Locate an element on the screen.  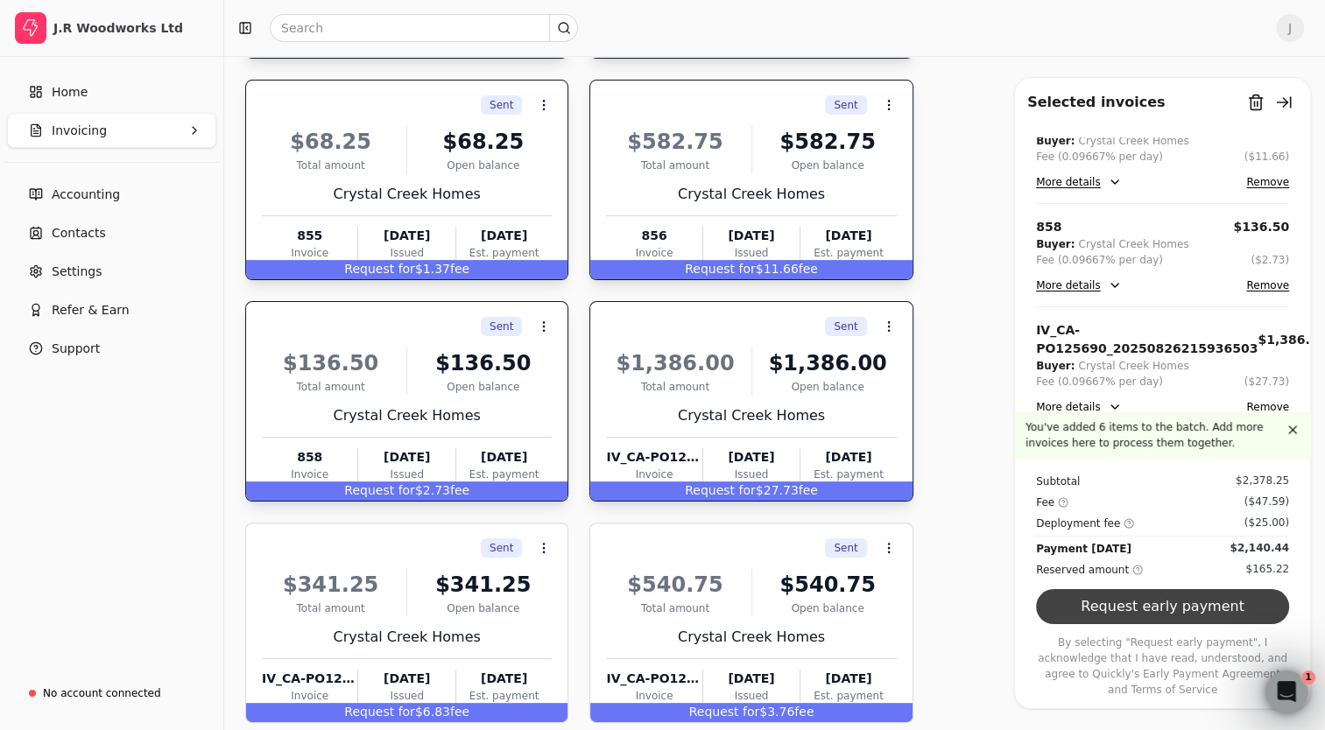
input: Search is located at coordinates (424, 28).